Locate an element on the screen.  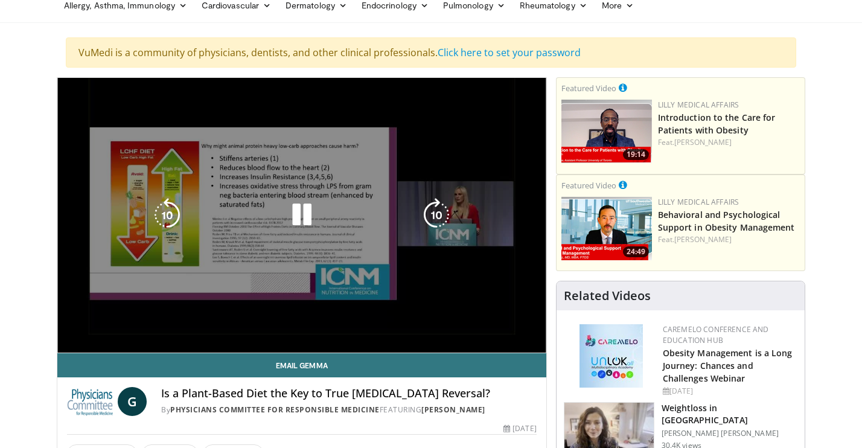
div: VuMedi is a community of physicians, dentists, and other clinical professionals. is located at coordinates (431, 53).